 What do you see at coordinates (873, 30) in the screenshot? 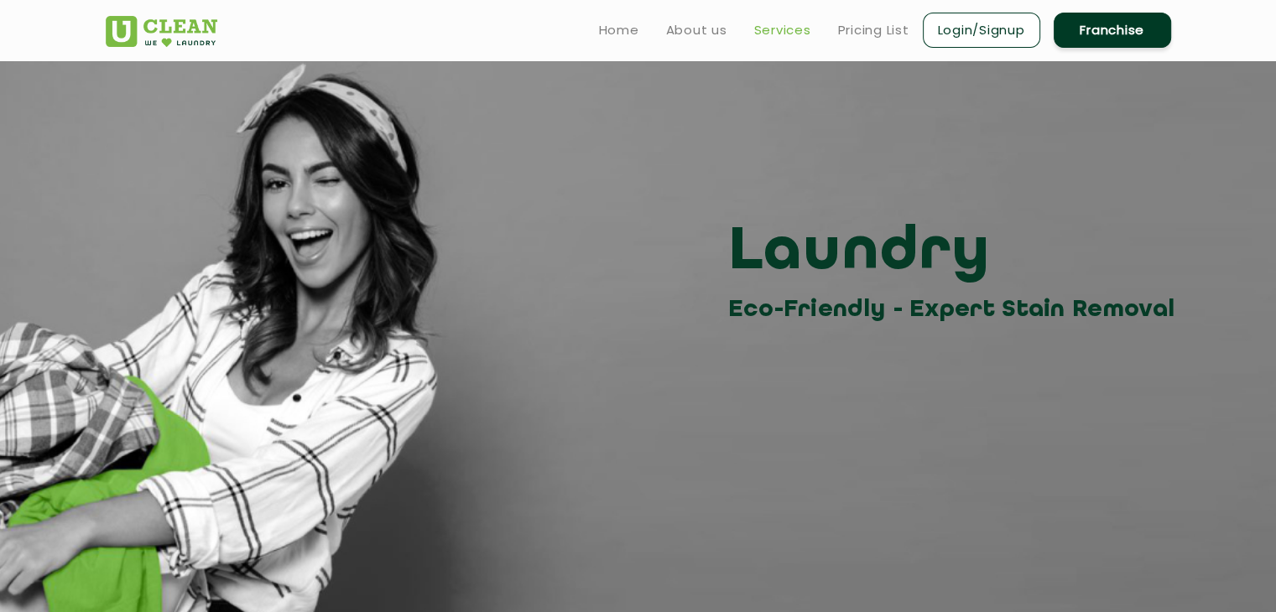
I see `a: Pricing List` at bounding box center [873, 30].